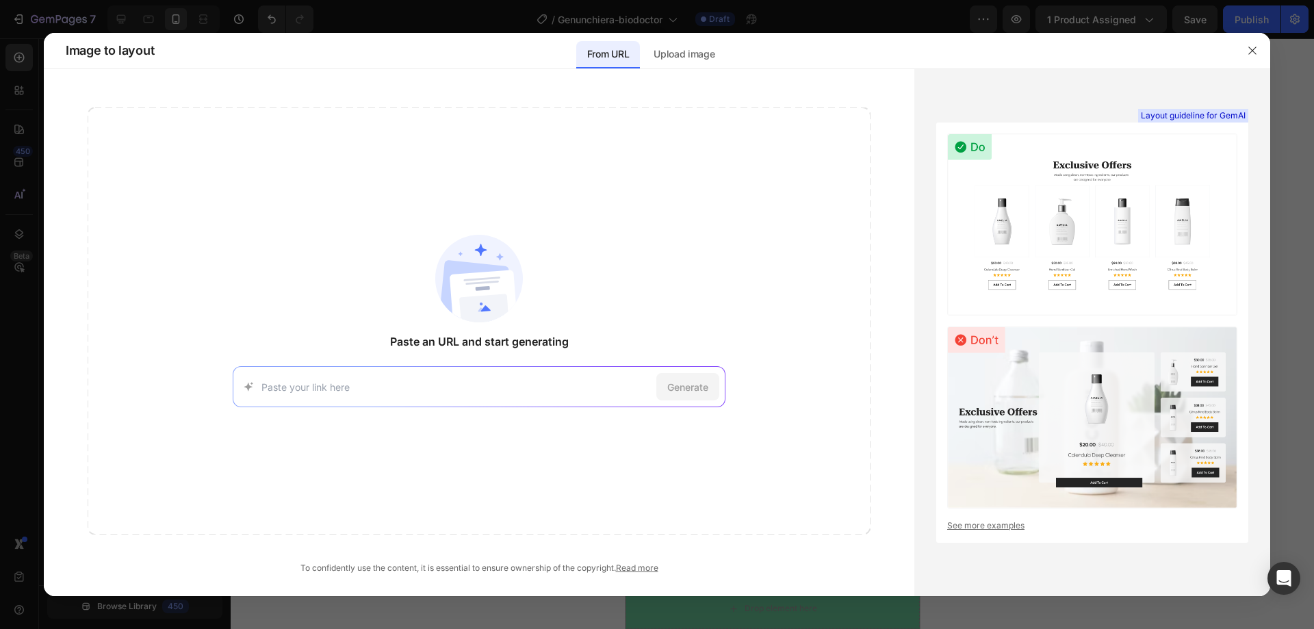 The width and height of the screenshot is (1314, 629). I want to click on div: Choose templates, so click(147, 400).